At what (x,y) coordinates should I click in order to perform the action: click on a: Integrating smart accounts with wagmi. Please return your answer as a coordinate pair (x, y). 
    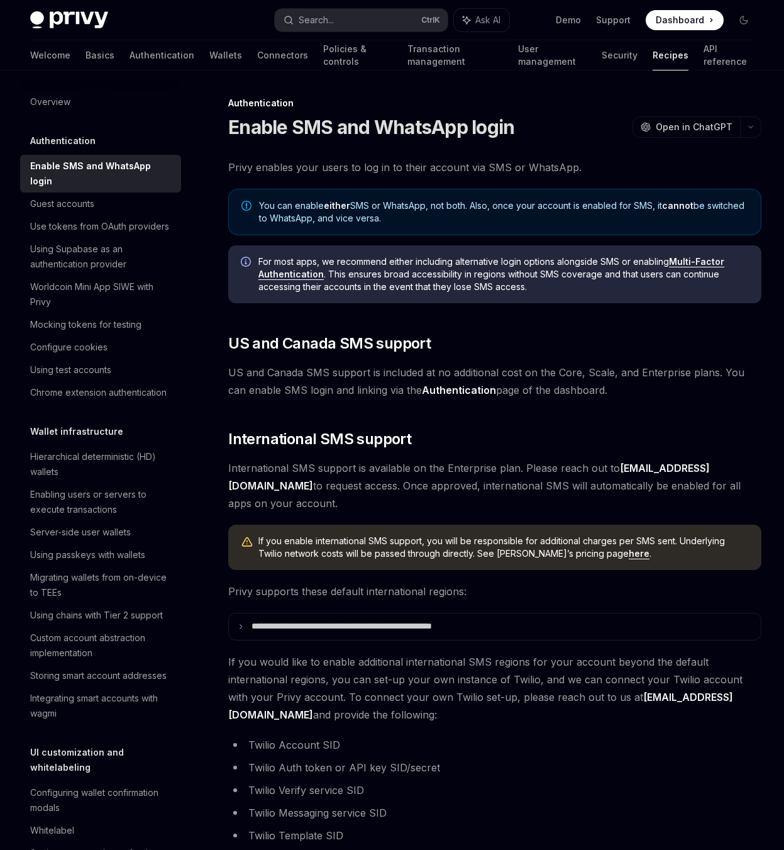
    Looking at the image, I should click on (101, 706).